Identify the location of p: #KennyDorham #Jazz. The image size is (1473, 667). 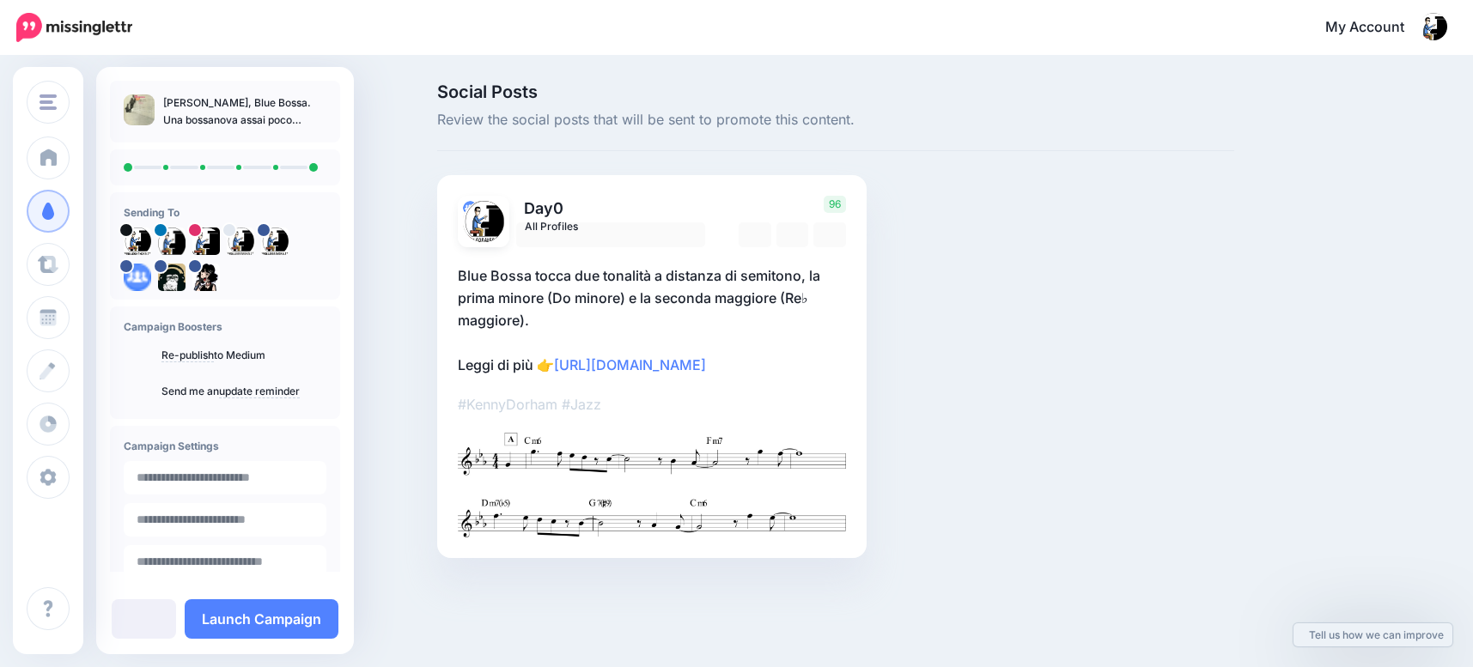
(652, 404).